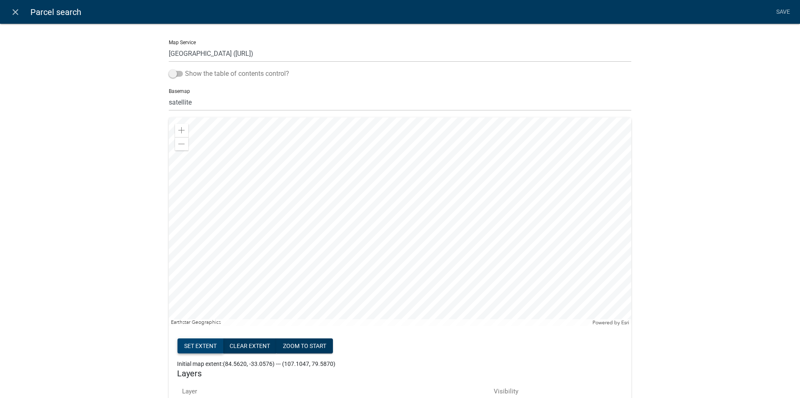 Image resolution: width=800 pixels, height=398 pixels. I want to click on span: (84.5620, -33.0576) --- (107.1047, 79.5870), so click(279, 364).